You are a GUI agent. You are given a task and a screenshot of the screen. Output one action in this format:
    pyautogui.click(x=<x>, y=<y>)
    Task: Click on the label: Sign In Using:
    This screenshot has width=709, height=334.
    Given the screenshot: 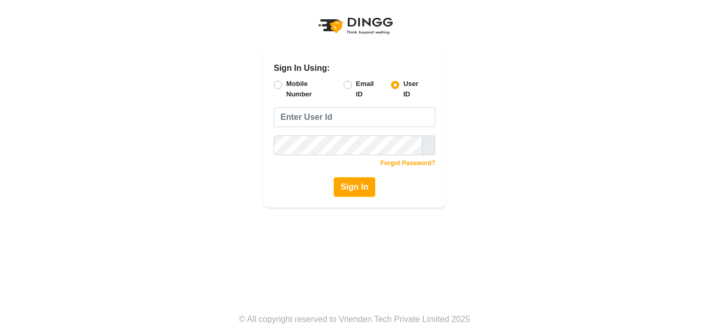 What is the action you would take?
    pyautogui.click(x=302, y=68)
    